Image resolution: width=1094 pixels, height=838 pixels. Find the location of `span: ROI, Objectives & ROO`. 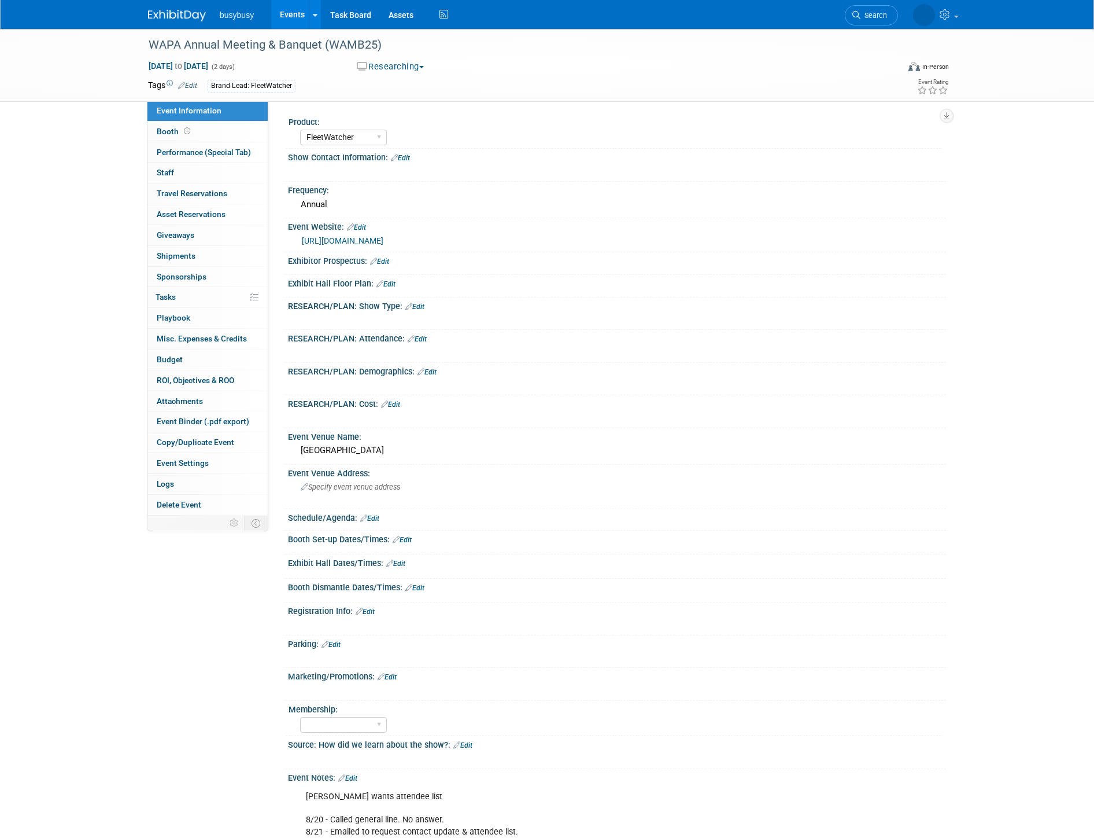

span: ROI, Objectives & ROO is located at coordinates (196, 380).